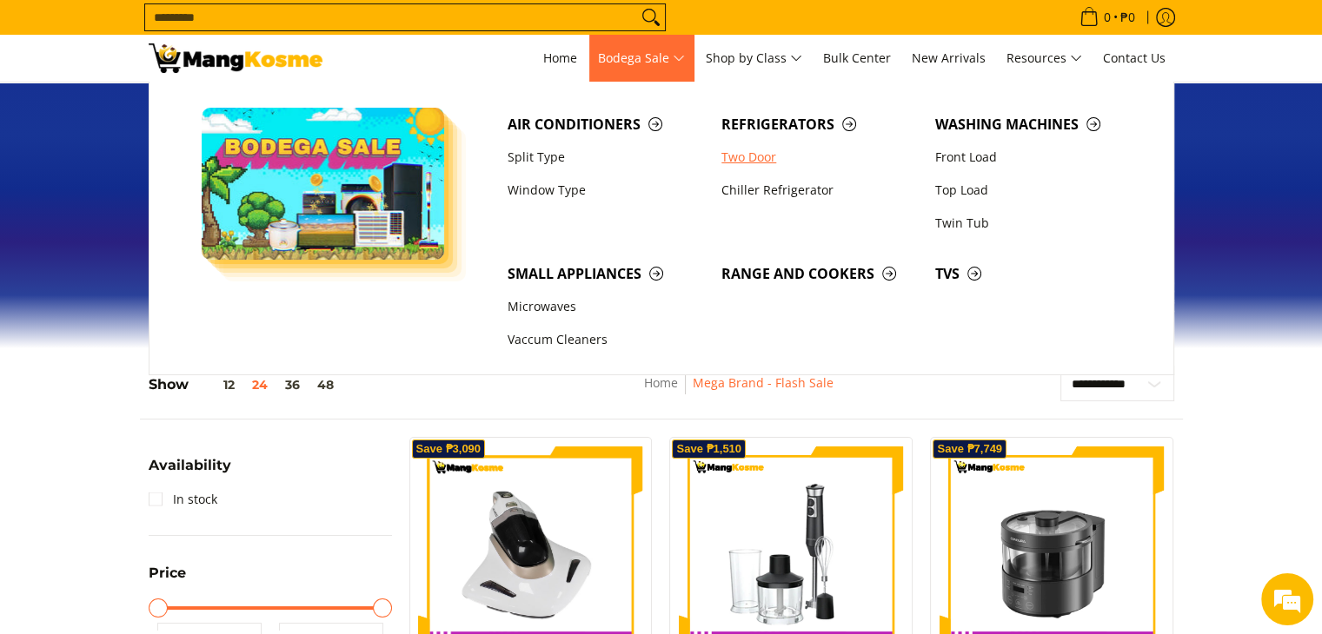 This screenshot has width=1322, height=634. I want to click on span: Washing Machines, so click(1033, 124).